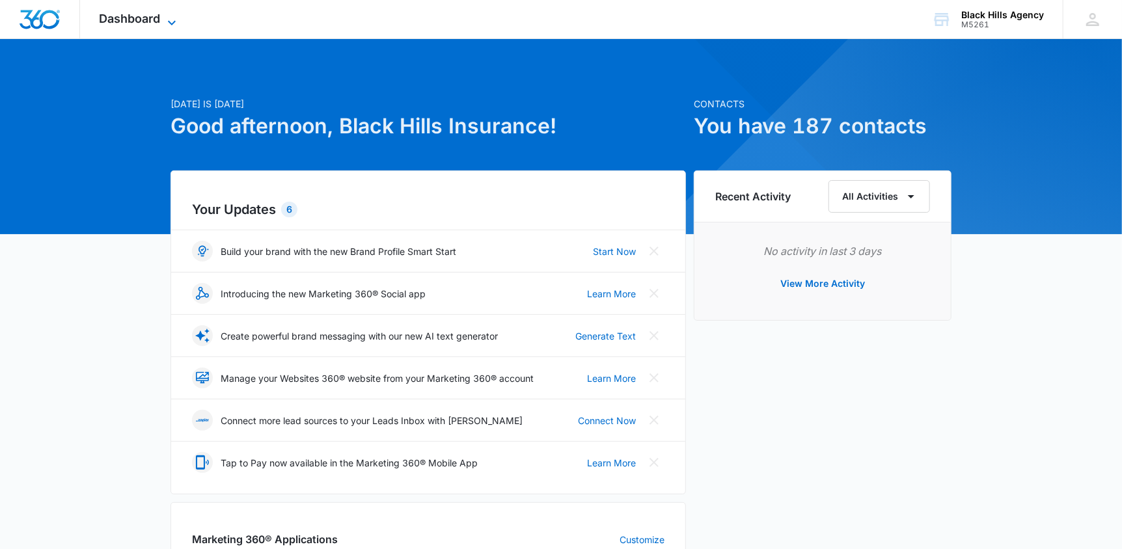 This screenshot has height=549, width=1122. Describe the element at coordinates (323, 293) in the screenshot. I see `p: Introducing the new Marketing 360® Social app` at that location.